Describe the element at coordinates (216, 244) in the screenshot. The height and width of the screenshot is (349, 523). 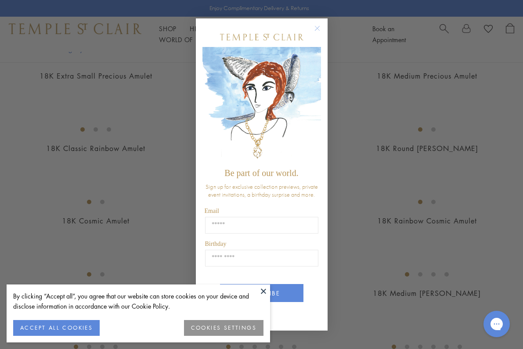
I see `span: Birthday` at that location.